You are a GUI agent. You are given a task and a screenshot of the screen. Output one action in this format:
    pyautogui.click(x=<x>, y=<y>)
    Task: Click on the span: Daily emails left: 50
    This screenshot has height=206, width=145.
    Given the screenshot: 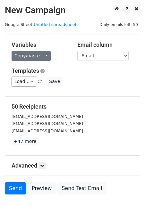 What is the action you would take?
    pyautogui.click(x=118, y=25)
    